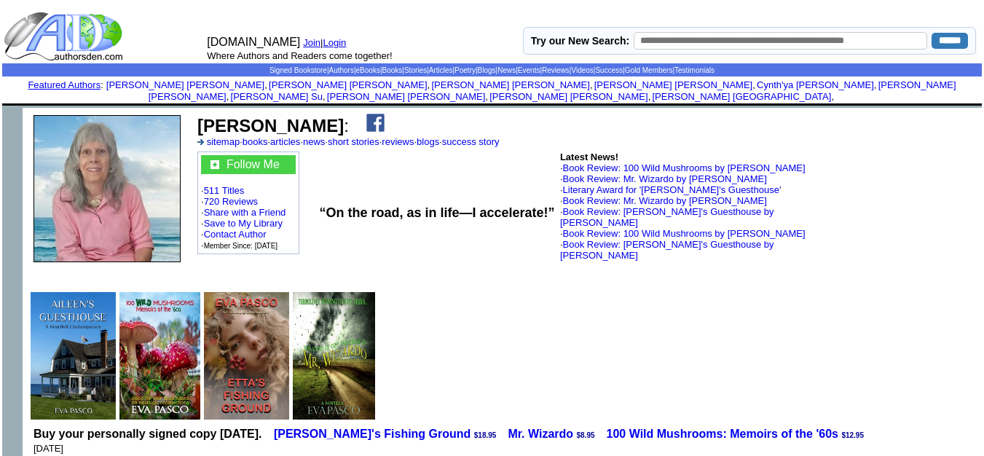  I want to click on a: Success, so click(609, 70).